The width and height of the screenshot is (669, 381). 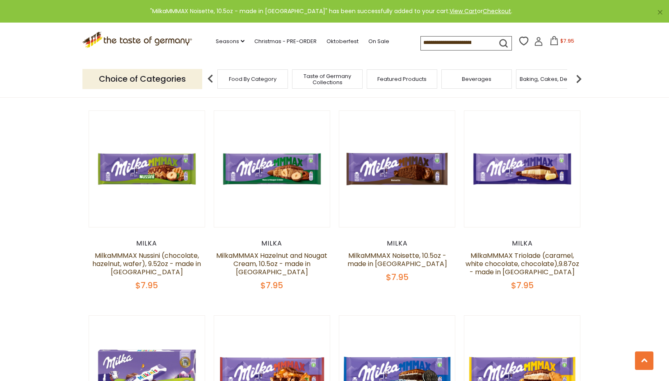 What do you see at coordinates (497, 11) in the screenshot?
I see `a: Checkout` at bounding box center [497, 11].